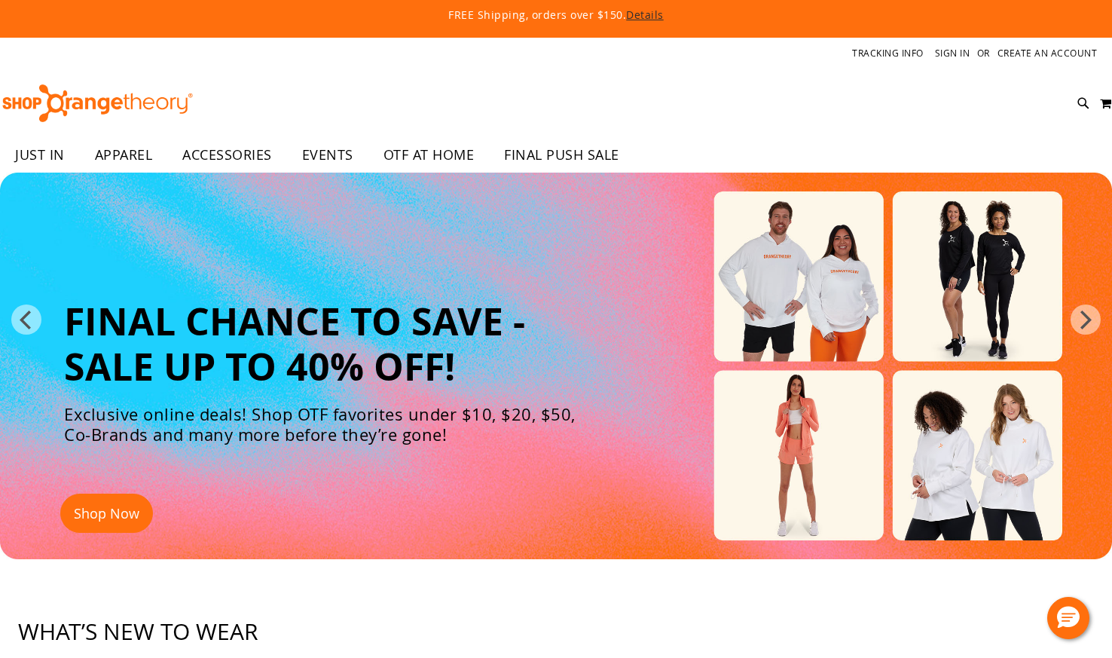 The width and height of the screenshot is (1112, 658). What do you see at coordinates (953, 53) in the screenshot?
I see `a: Sign In` at bounding box center [953, 53].